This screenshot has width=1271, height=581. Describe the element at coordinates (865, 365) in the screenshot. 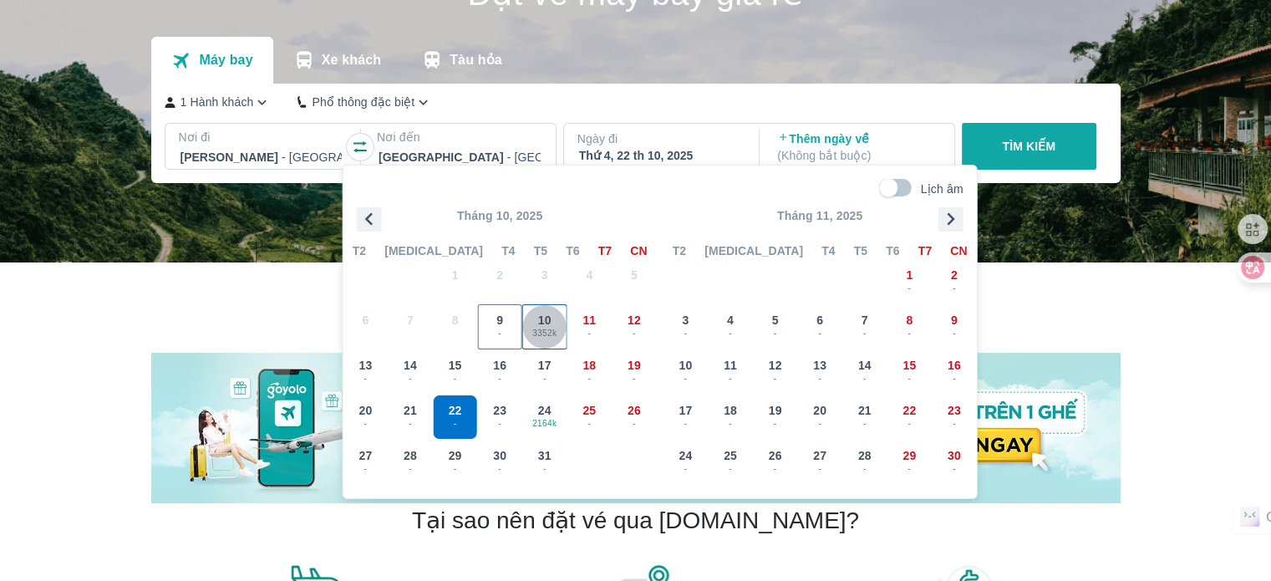

I see `span: 14` at that location.